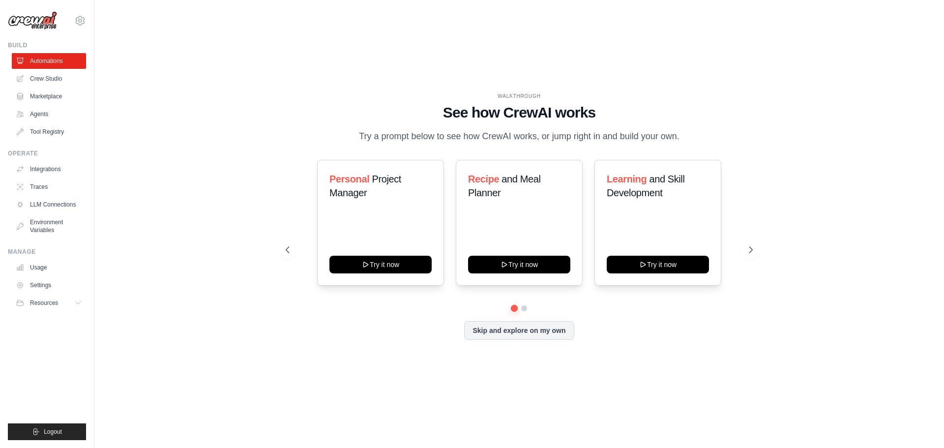  What do you see at coordinates (47, 153) in the screenshot?
I see `div: Operate` at bounding box center [47, 153].